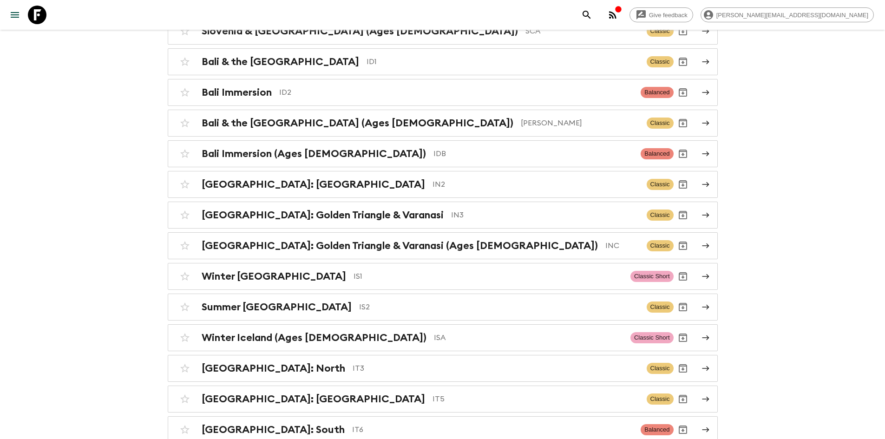  I want to click on p: SCA, so click(582, 31).